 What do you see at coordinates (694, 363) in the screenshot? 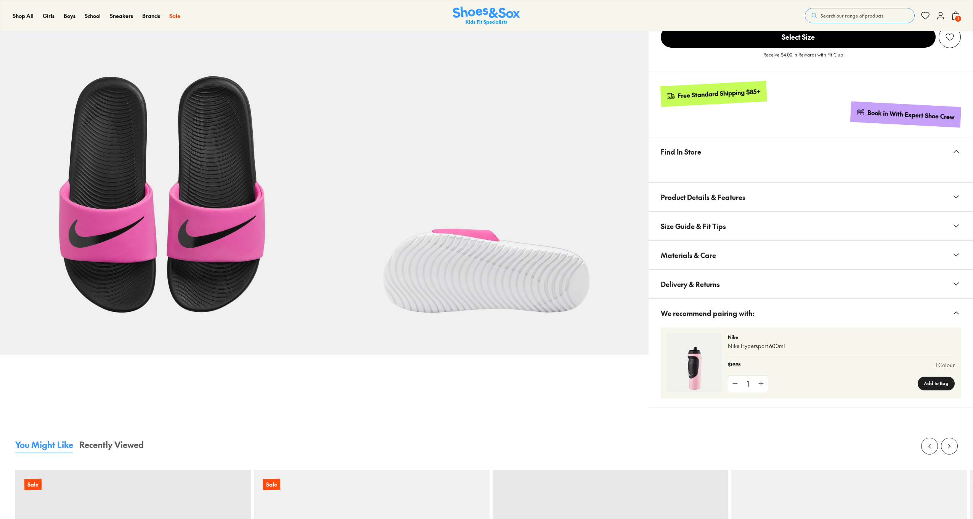
I see `img: 4-564356_1` at bounding box center [694, 363].